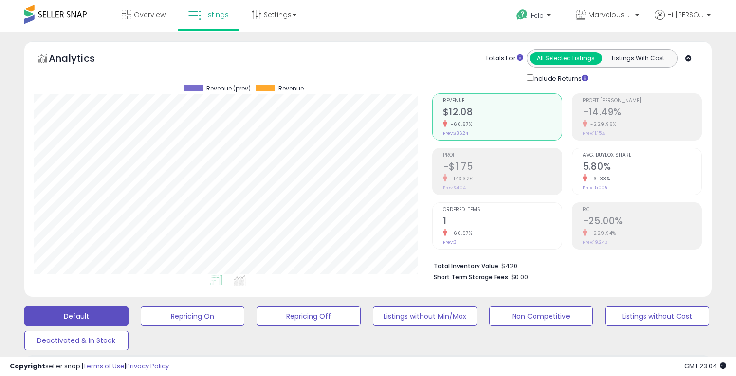 The height and width of the screenshot is (376, 736). I want to click on small: -229.94%, so click(602, 233).